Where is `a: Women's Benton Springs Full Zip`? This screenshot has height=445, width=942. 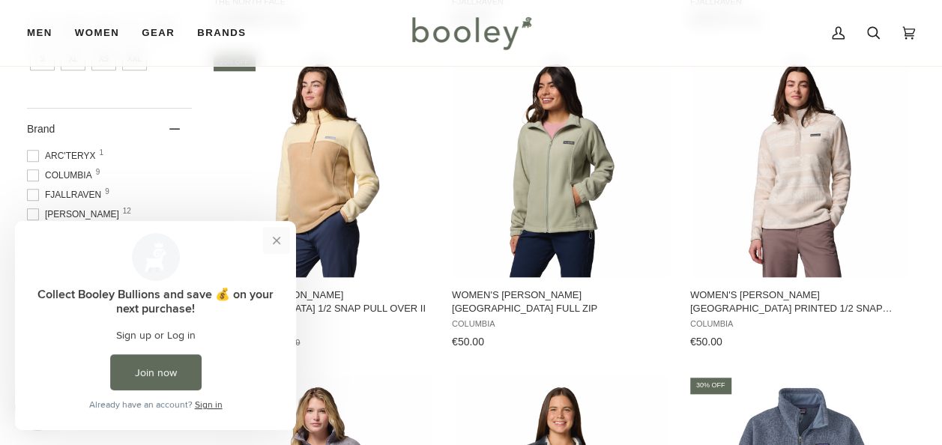
a: Women's Benton Springs Full Zip is located at coordinates (561, 203).